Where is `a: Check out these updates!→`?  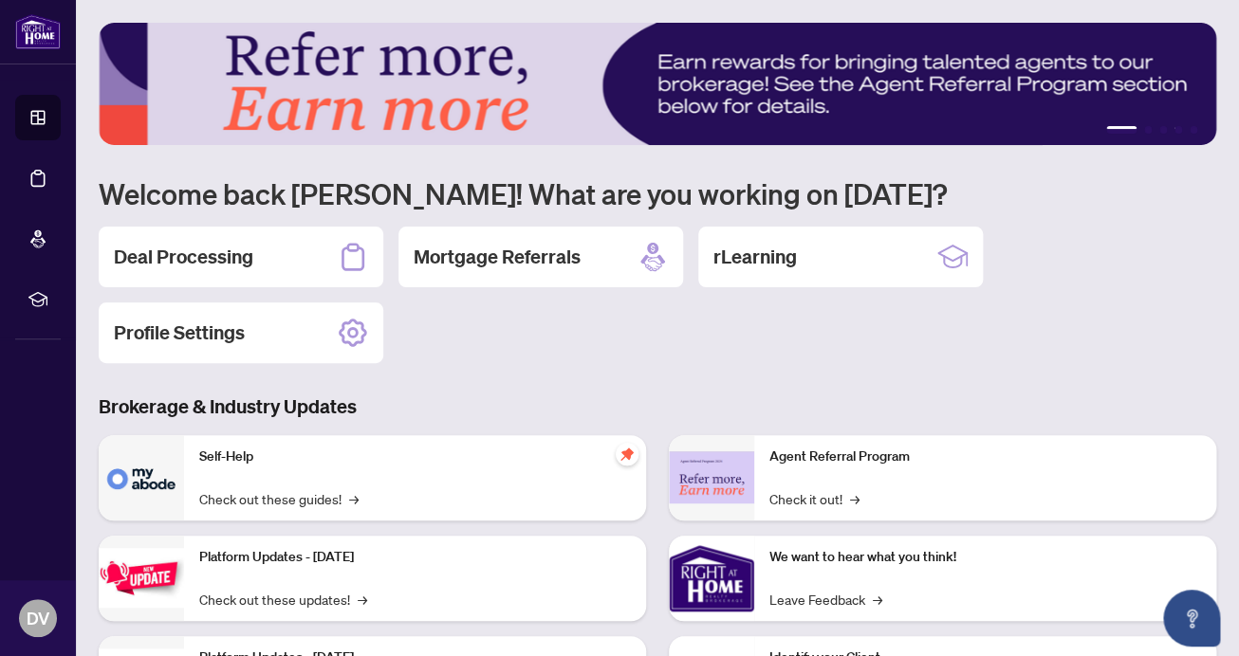 a: Check out these updates!→ is located at coordinates (283, 600).